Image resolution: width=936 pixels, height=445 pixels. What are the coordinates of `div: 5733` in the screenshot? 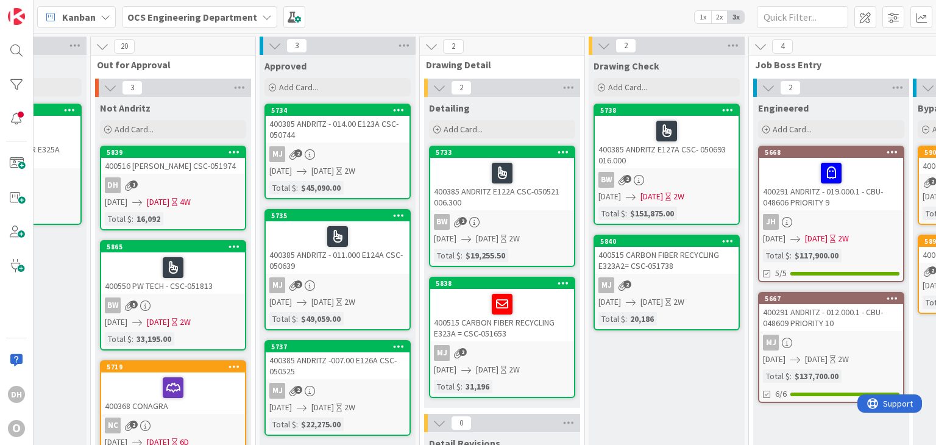 It's located at (505, 152).